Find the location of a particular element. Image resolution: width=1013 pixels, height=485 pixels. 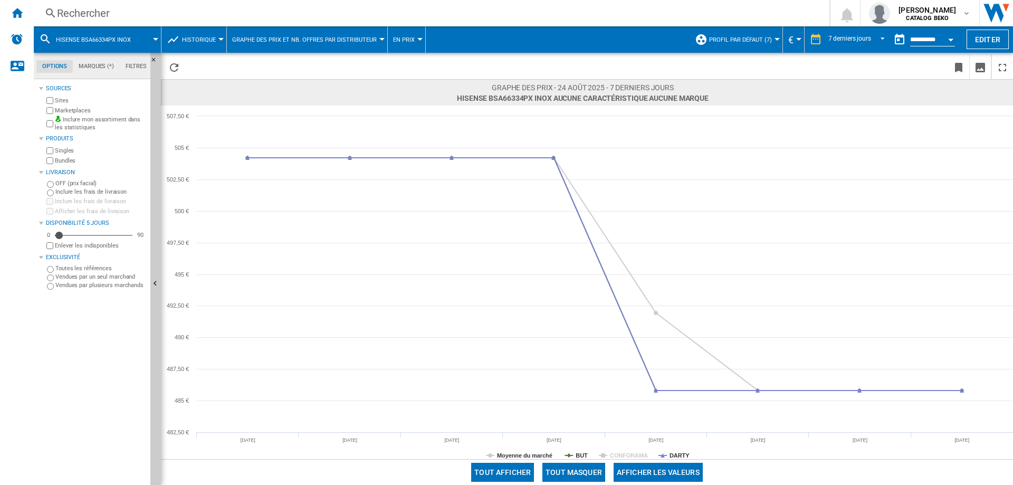

img: alerts-logo.svg is located at coordinates (17, 39).